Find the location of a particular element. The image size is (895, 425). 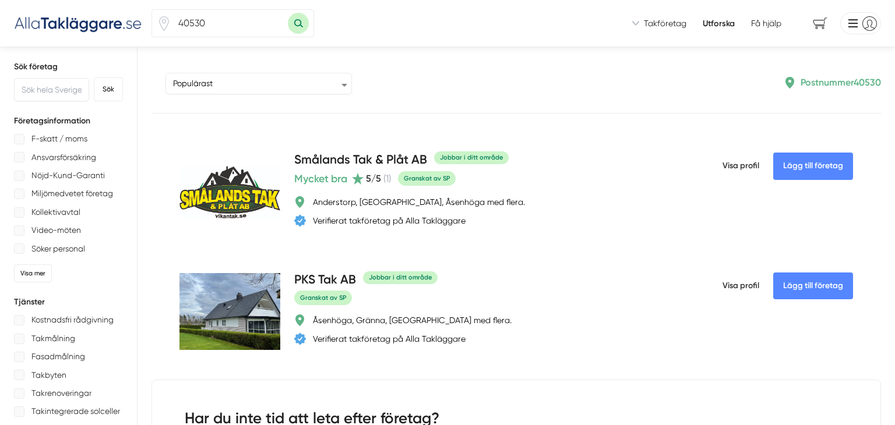

button: Sök med postnummer is located at coordinates (298, 23).